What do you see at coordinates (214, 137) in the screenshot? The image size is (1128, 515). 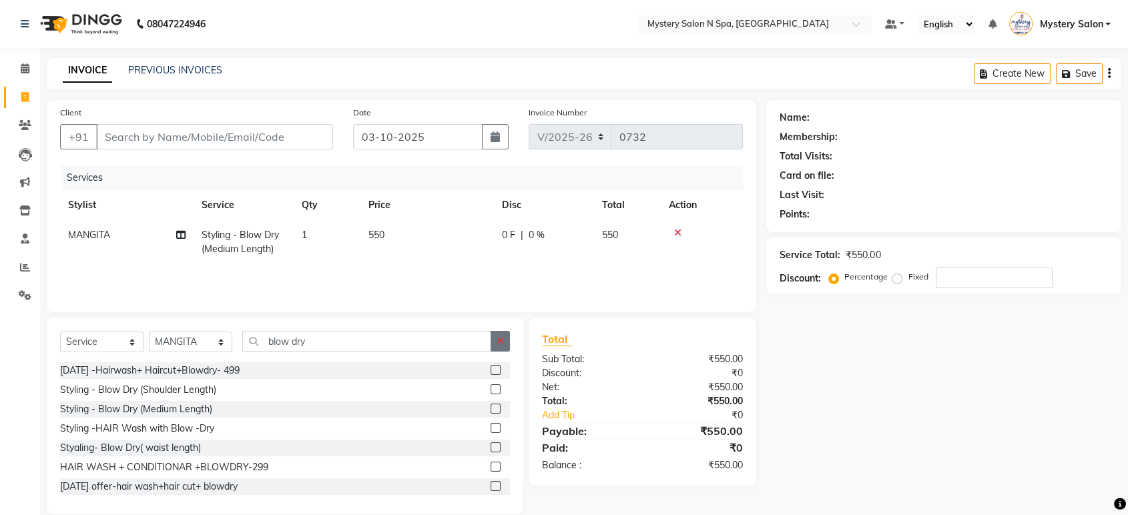 I see `input: Search by Name/Mobile/Email/Code` at bounding box center [214, 137].